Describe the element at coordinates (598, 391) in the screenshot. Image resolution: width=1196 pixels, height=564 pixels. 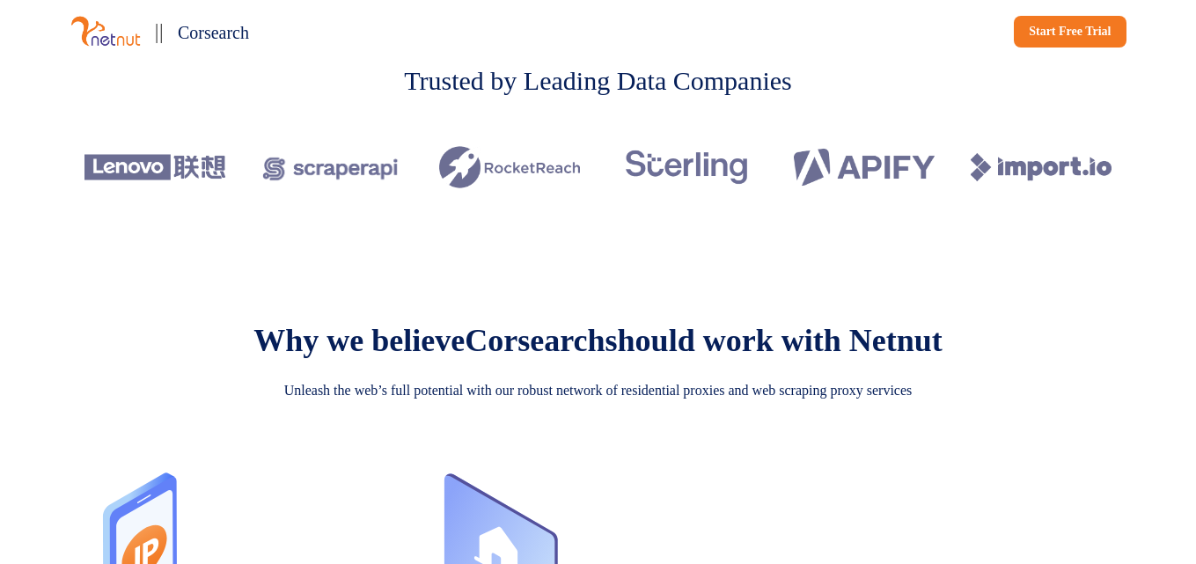
I see `p: Unleash the web’s full potential with our robust network of residential proxies and web scraping ...` at that location.